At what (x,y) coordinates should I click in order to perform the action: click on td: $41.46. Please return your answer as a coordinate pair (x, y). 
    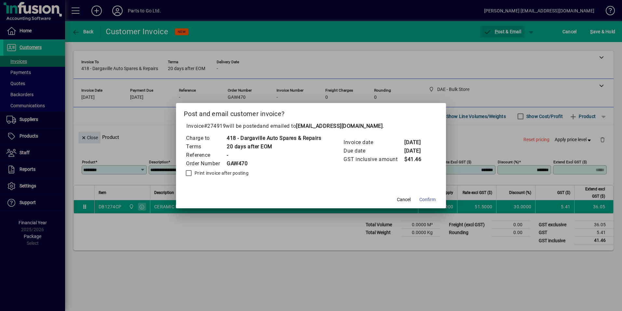
    Looking at the image, I should click on (417, 159).